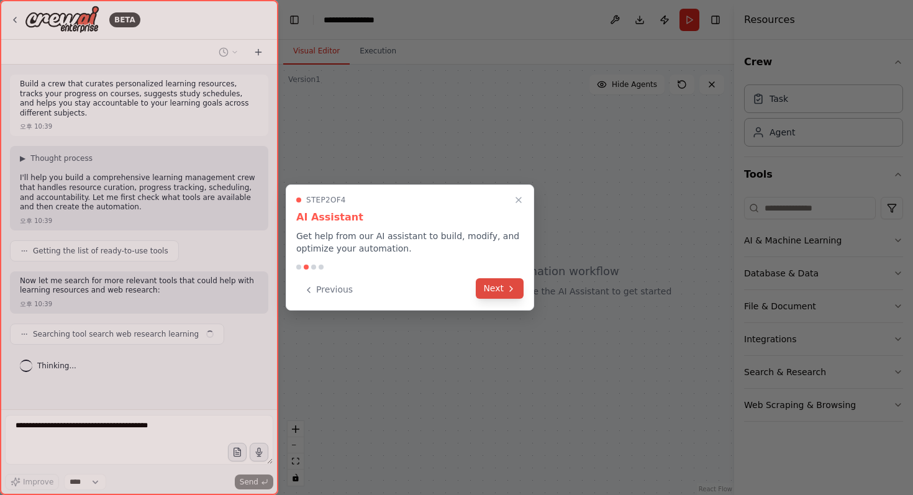  Describe the element at coordinates (410, 242) in the screenshot. I see `p: Get help from our AI assistant to build, modify, and optimize your automation.` at that location.